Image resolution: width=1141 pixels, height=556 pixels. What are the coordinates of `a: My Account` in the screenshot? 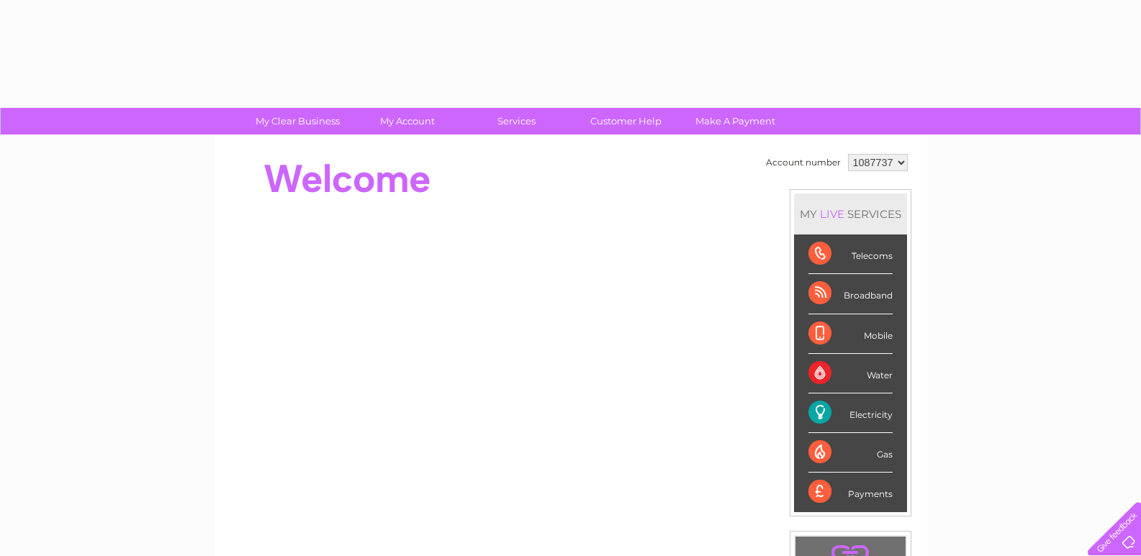 It's located at (407, 121).